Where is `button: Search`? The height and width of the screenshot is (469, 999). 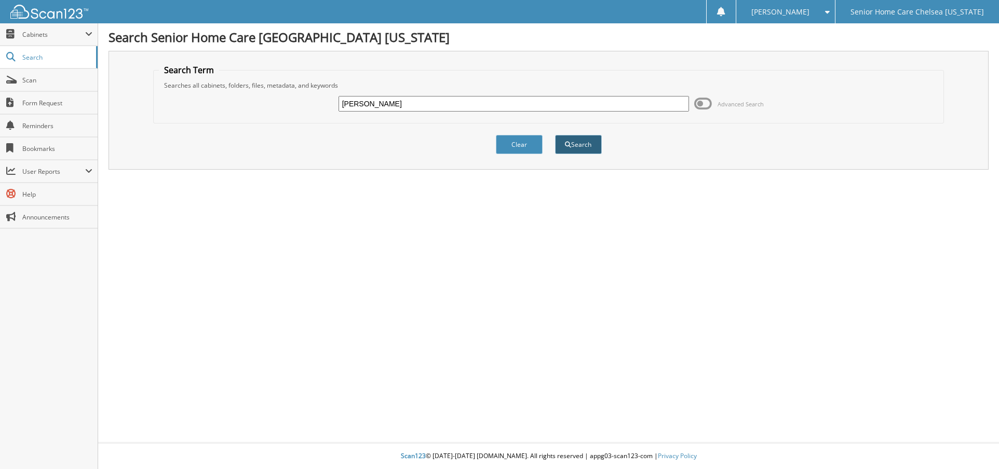
button: Search is located at coordinates (578, 144).